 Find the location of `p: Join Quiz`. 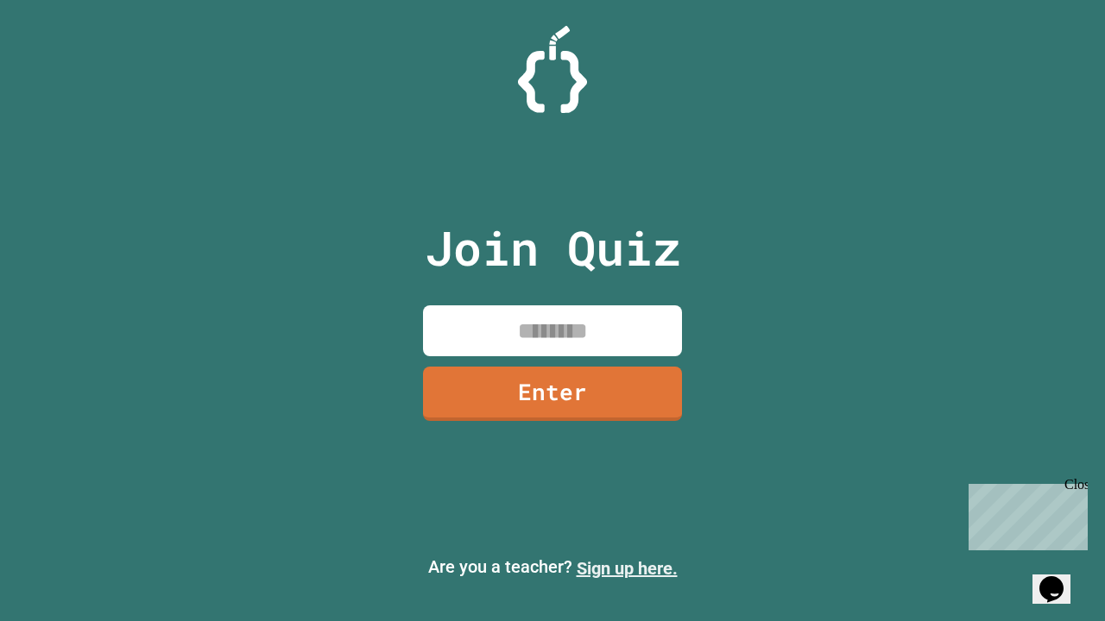

p: Join Quiz is located at coordinates (552, 248).